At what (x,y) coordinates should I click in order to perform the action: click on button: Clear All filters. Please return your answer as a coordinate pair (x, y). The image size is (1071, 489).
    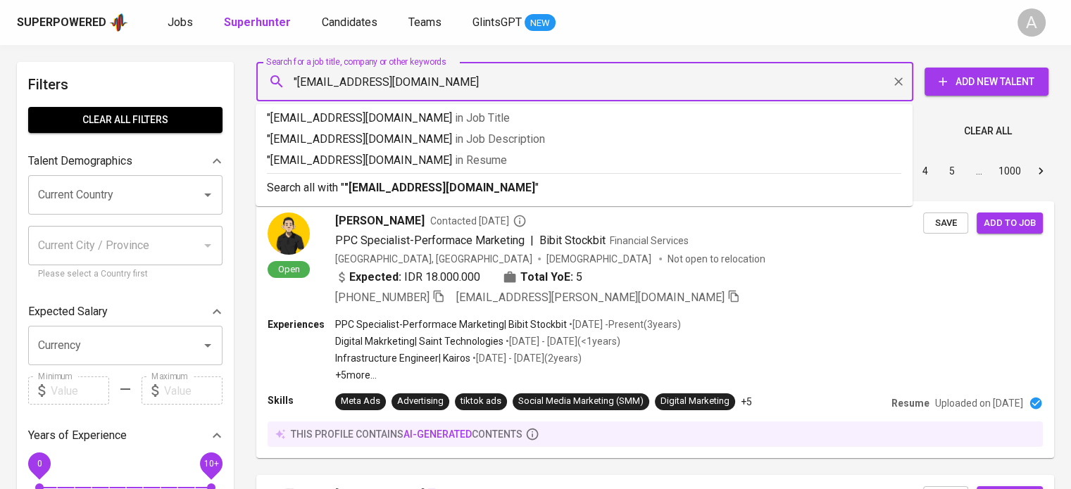
    Looking at the image, I should click on (125, 120).